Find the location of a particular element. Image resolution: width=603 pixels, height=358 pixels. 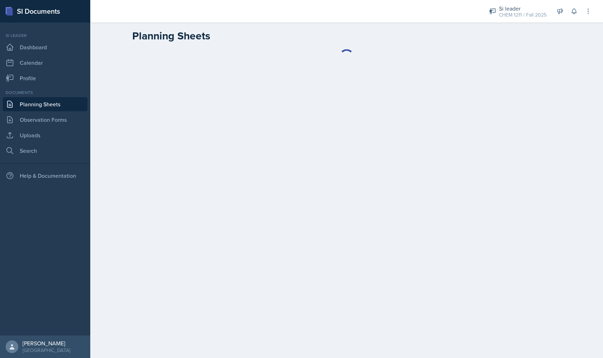

div: Documents is located at coordinates (45, 93).